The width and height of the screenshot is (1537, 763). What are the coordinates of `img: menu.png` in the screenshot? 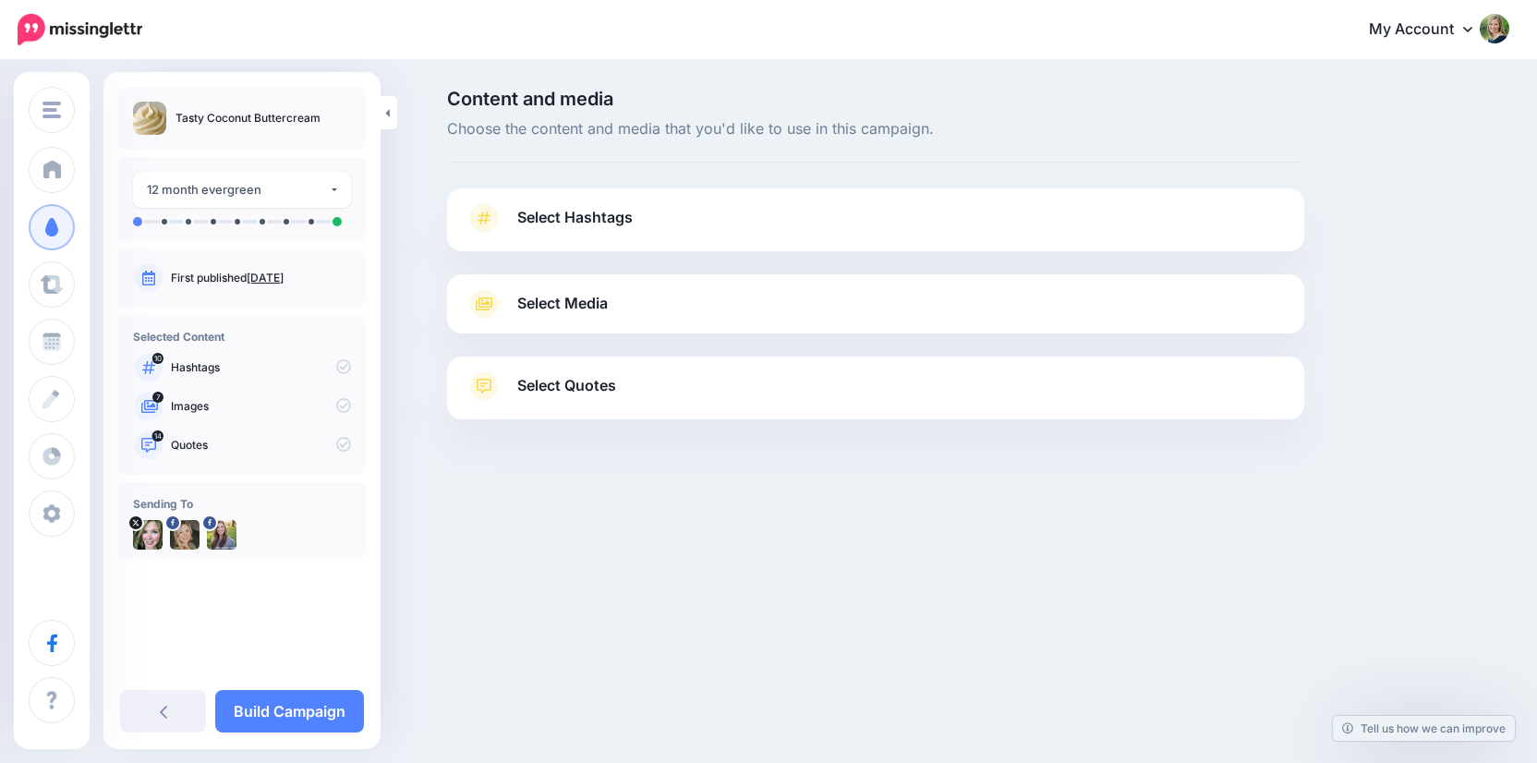 It's located at (52, 110).